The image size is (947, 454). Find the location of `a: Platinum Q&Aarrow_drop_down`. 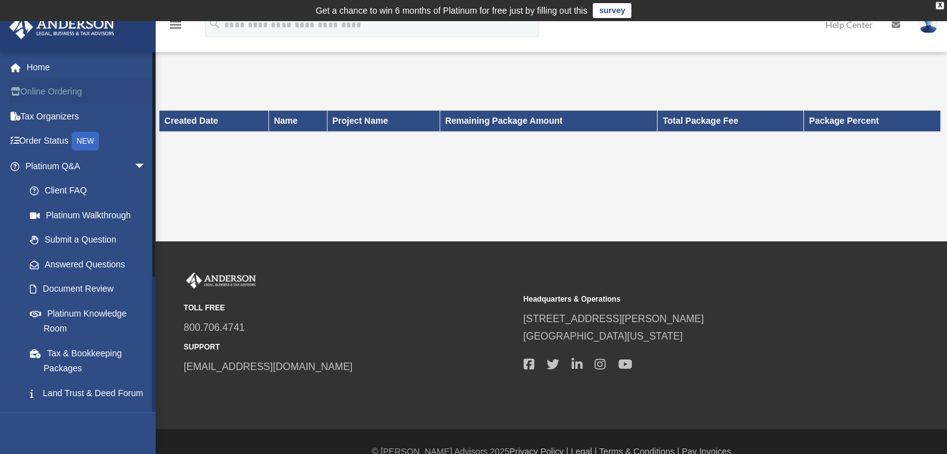

a: Platinum Q&Aarrow_drop_down is located at coordinates (87, 166).